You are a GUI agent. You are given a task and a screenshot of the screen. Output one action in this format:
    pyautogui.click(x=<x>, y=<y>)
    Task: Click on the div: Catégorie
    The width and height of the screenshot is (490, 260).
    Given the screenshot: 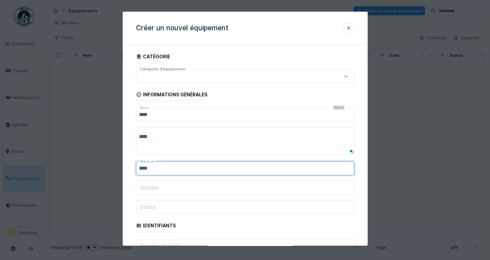 What is the action you would take?
    pyautogui.click(x=153, y=57)
    